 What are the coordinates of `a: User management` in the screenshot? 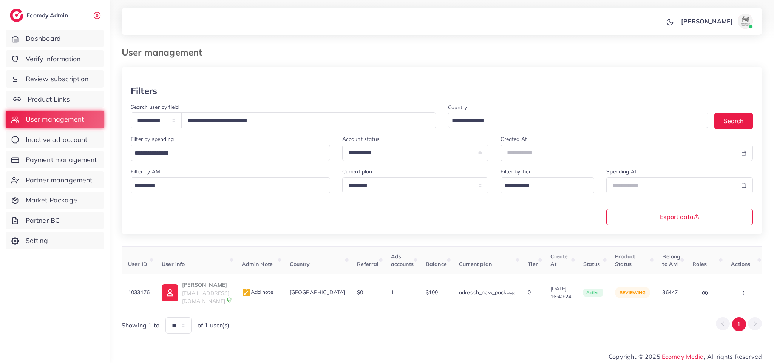 It's located at (55, 119).